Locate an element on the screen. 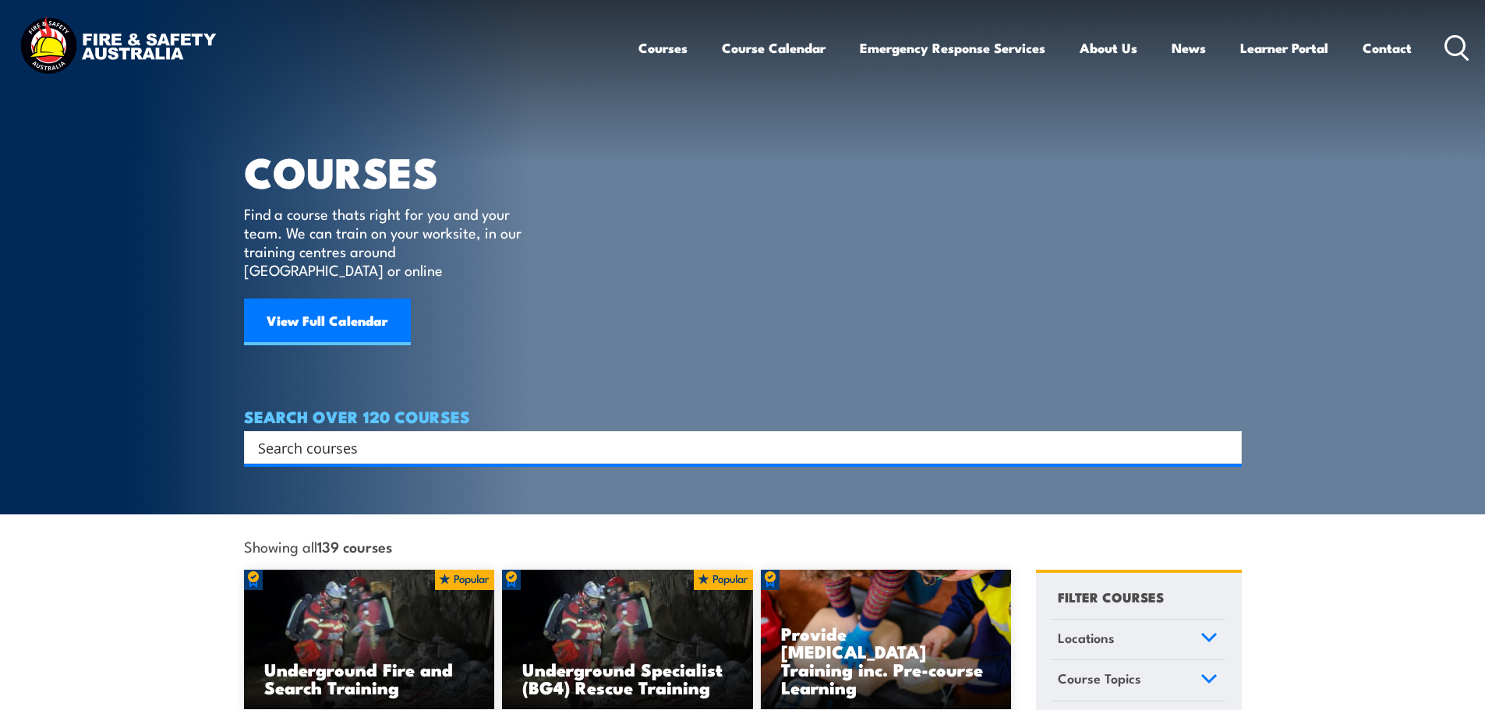 This screenshot has height=710, width=1485. a: Emergency Response Services is located at coordinates (952, 48).